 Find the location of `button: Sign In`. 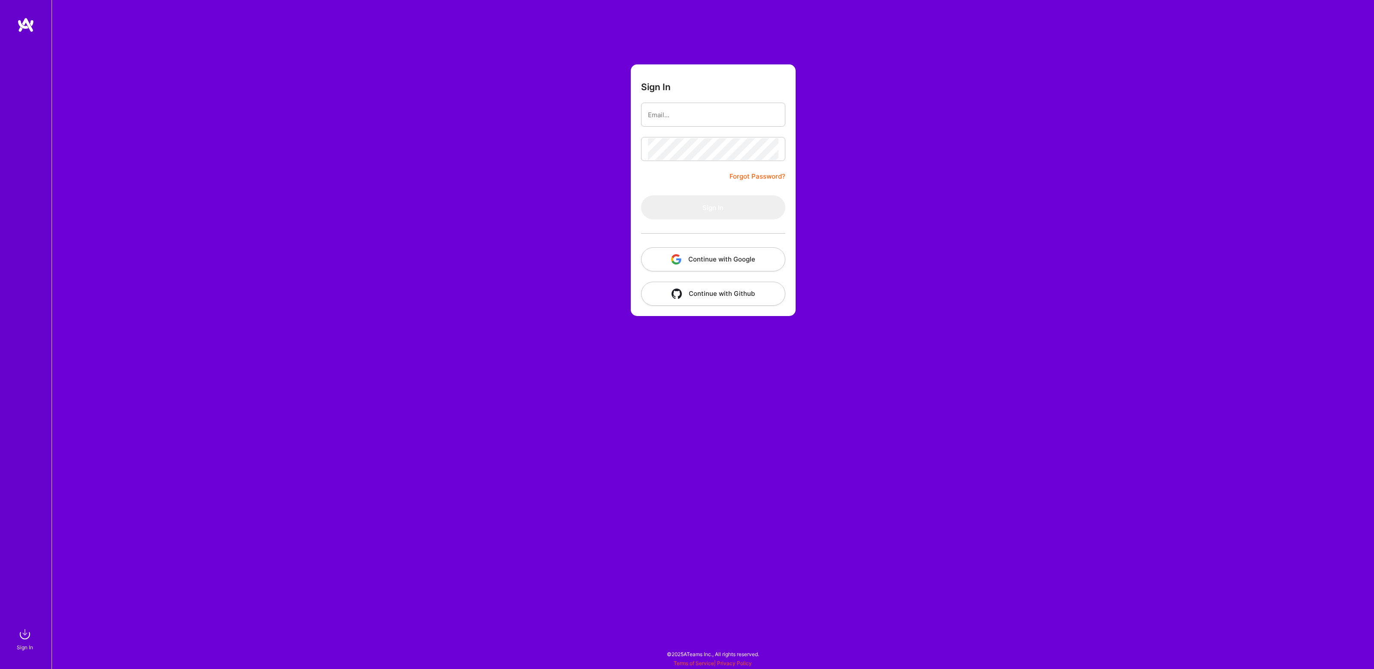

button: Sign In is located at coordinates (713, 207).